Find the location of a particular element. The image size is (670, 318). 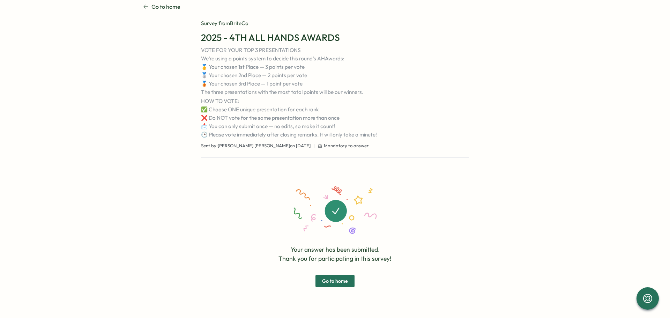

div: Survey from BriteCo is located at coordinates (335, 23).